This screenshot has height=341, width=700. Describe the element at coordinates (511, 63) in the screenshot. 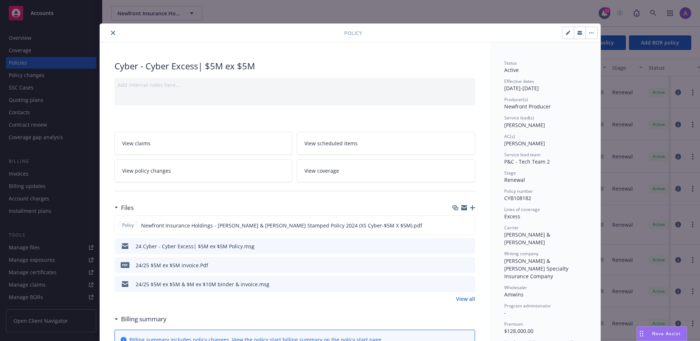

I see `span: Status` at that location.